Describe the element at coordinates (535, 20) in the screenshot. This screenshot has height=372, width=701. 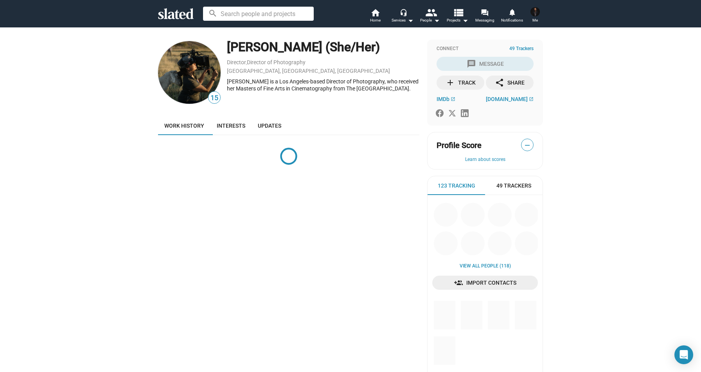
I see `span: Me` at that location.